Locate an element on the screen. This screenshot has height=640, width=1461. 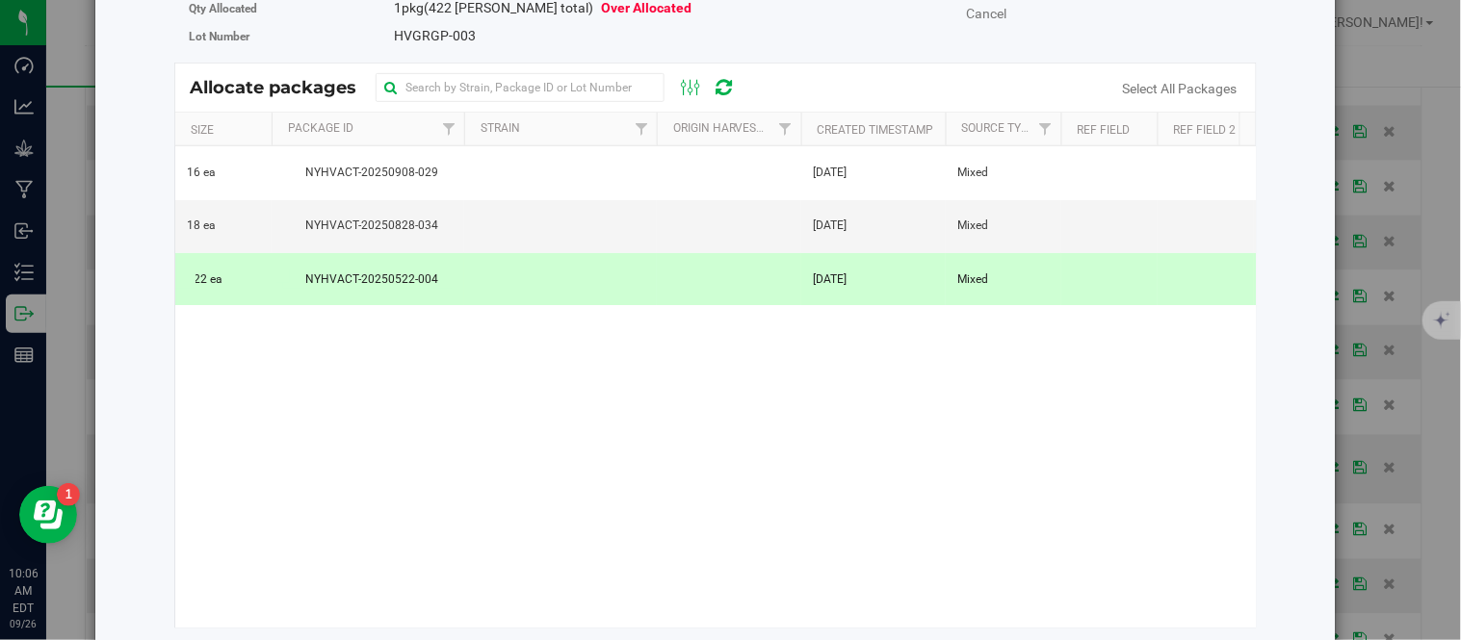
span: NYHVACT-20250908-029 is located at coordinates (368, 172).